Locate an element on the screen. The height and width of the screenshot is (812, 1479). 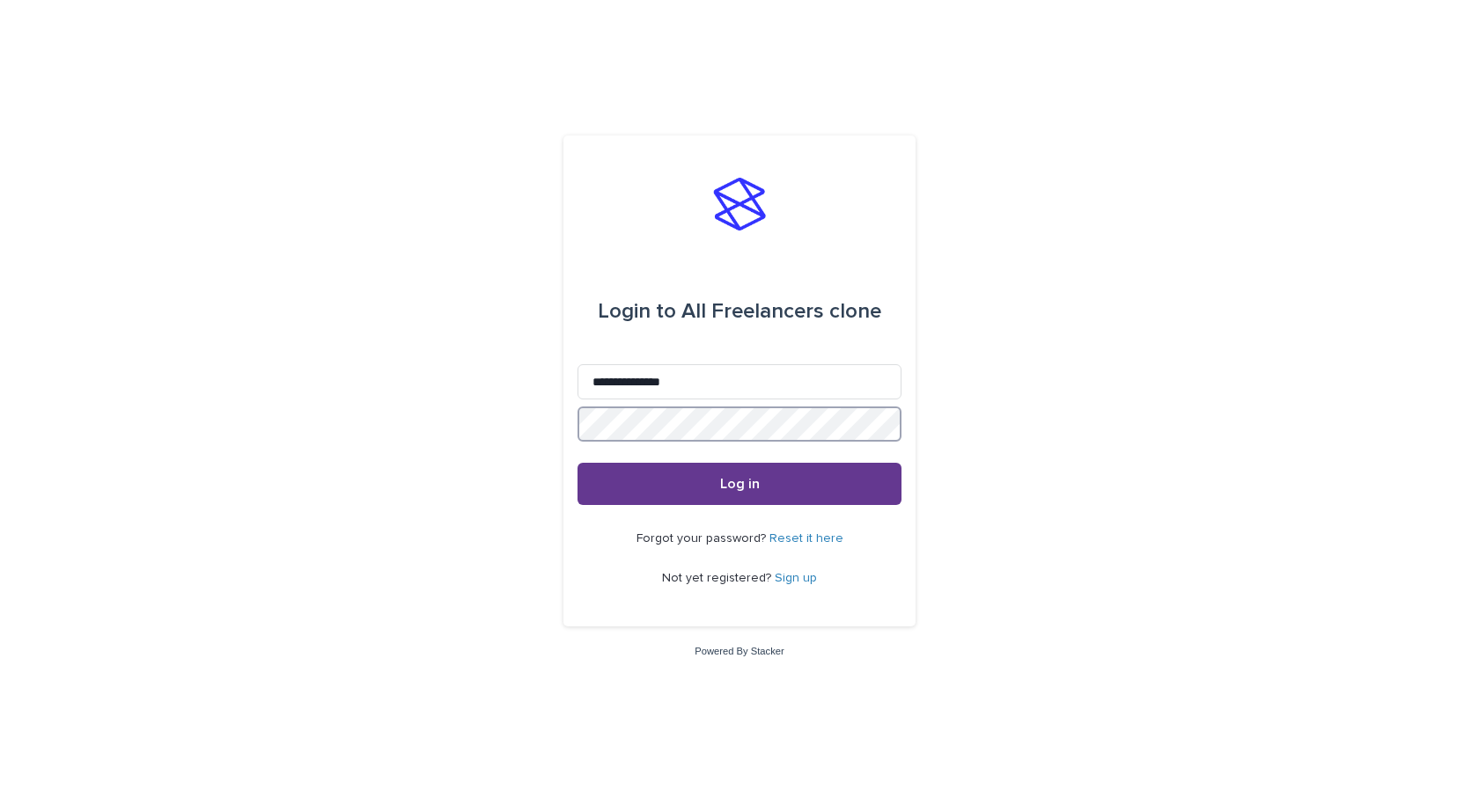
a: Powered By Stacker is located at coordinates (739, 651).